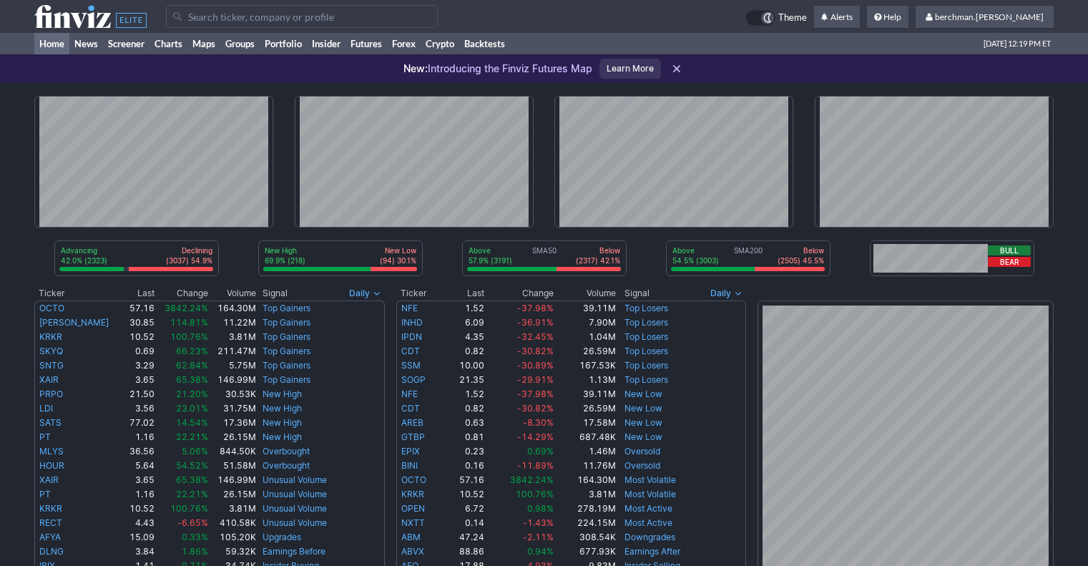  I want to click on a: SATS, so click(50, 422).